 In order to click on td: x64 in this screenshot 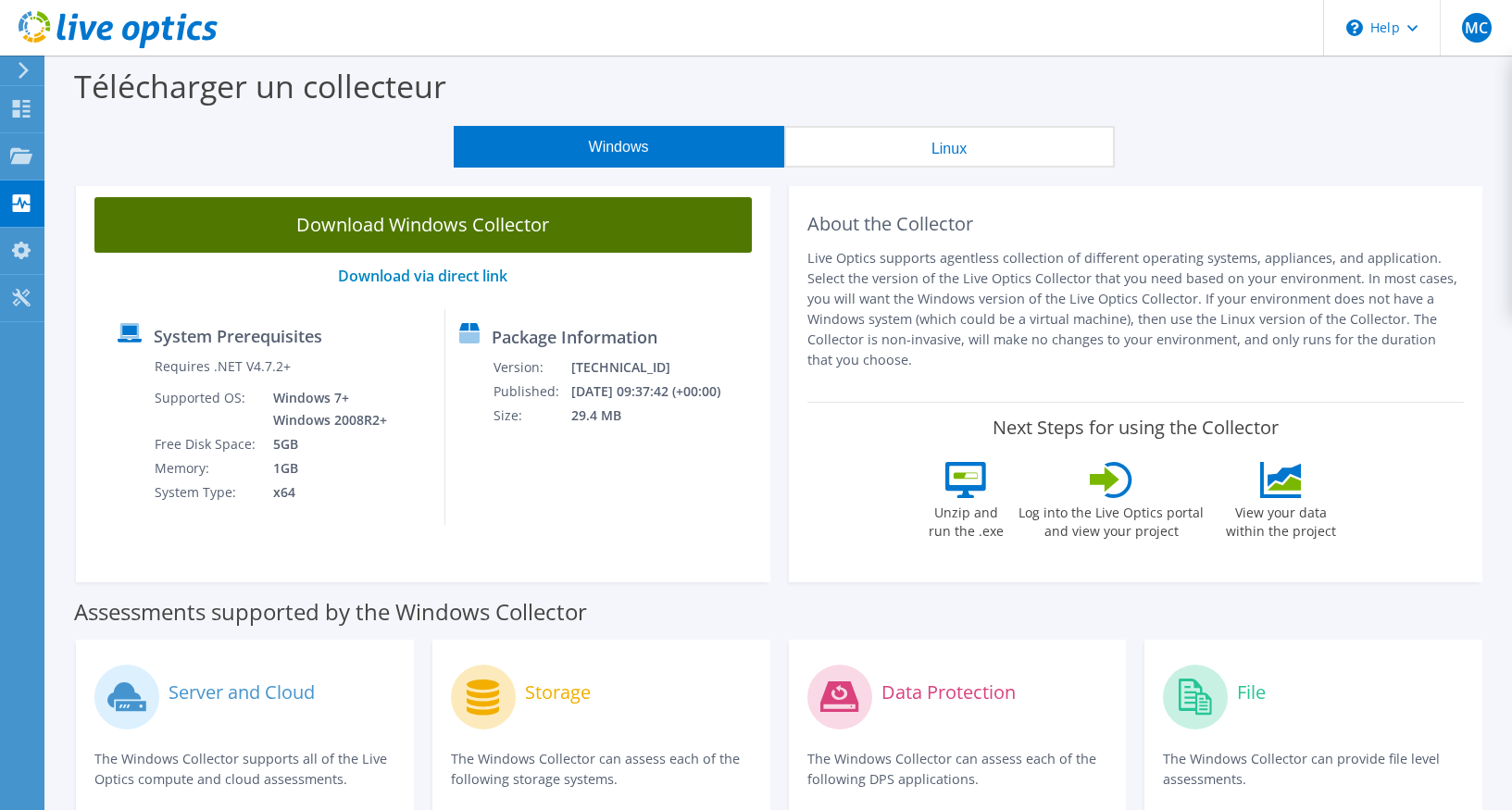, I will do `click(325, 492)`.